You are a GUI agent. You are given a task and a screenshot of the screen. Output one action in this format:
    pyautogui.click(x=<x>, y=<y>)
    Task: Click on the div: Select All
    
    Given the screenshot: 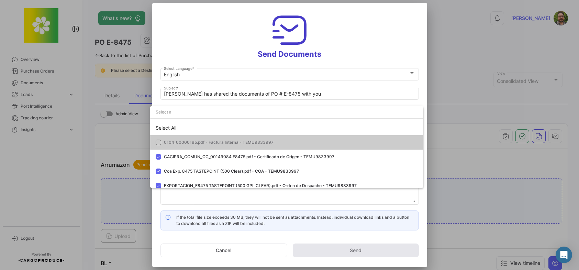 What is the action you would take?
    pyautogui.click(x=286, y=128)
    